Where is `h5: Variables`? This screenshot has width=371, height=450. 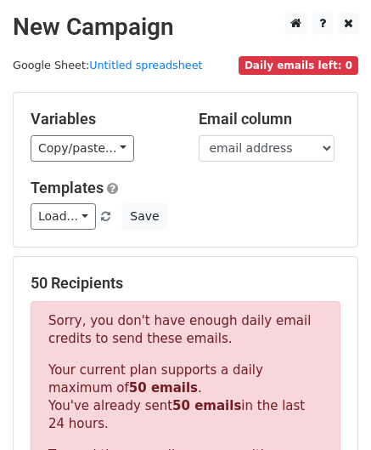 h5: Variables is located at coordinates (102, 119).